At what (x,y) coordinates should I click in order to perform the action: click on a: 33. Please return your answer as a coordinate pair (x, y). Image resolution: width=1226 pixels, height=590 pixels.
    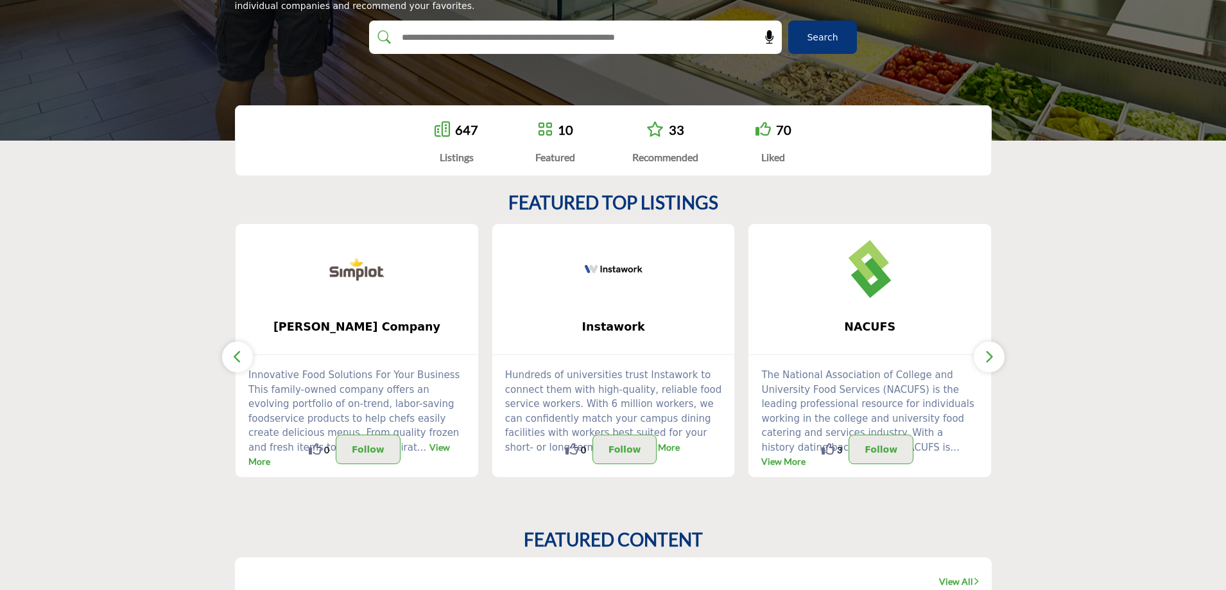
    Looking at the image, I should click on (676, 130).